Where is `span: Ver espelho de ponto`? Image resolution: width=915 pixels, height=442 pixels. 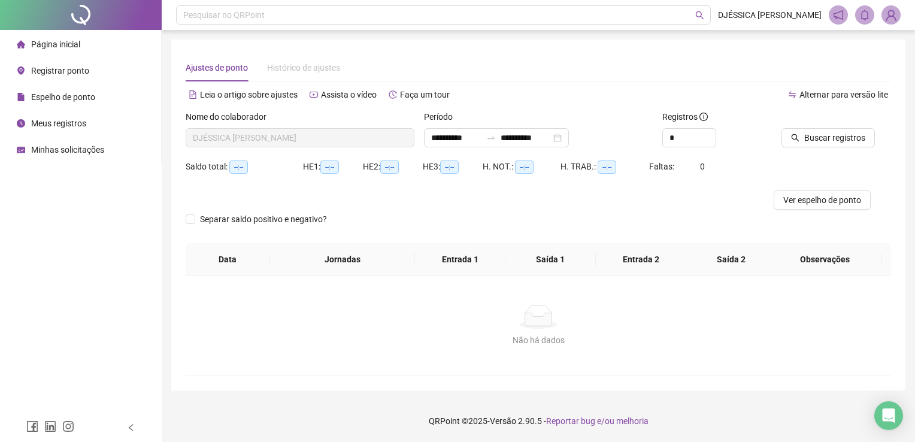
span: Ver espelho de ponto is located at coordinates (822, 200).